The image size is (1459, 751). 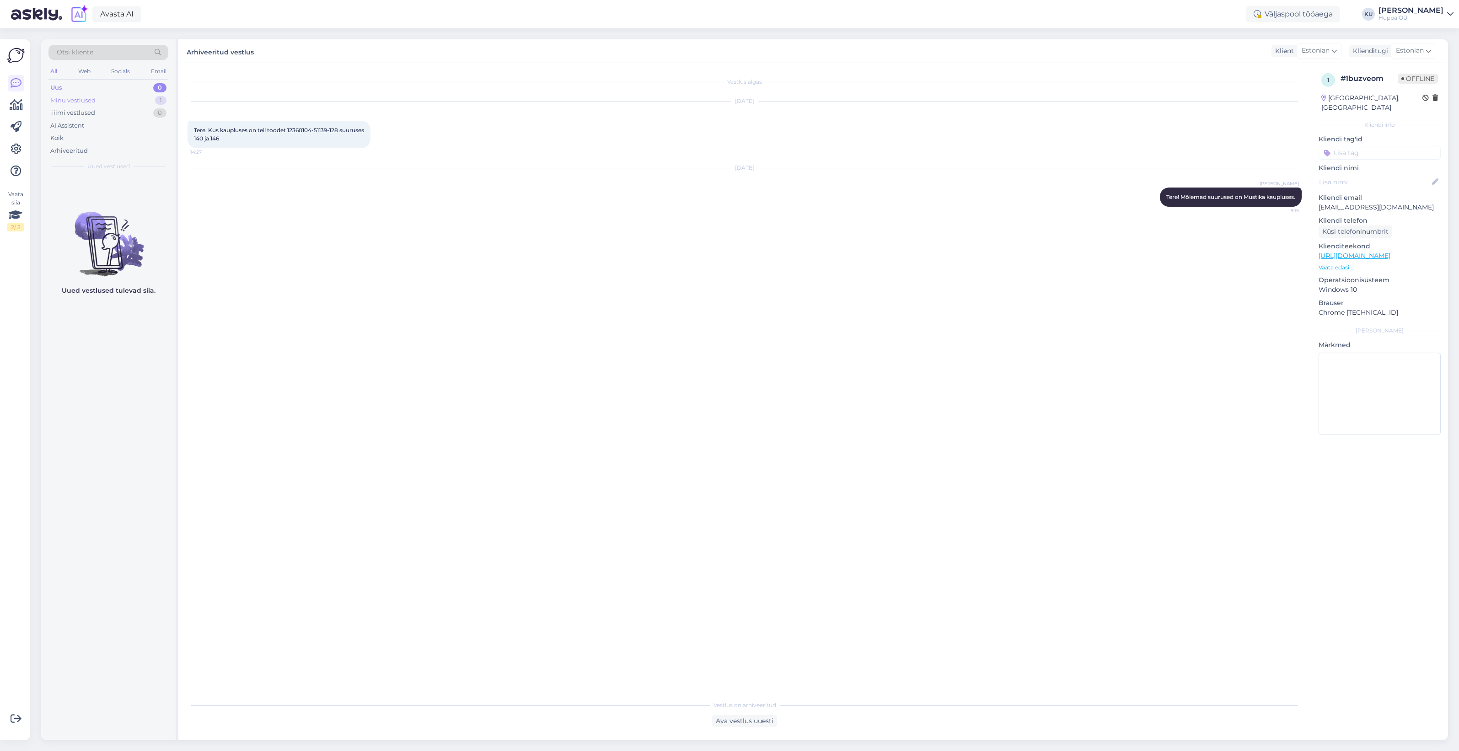 What do you see at coordinates (1380, 268) in the screenshot?
I see `p: Vaata edasi ...` at bounding box center [1380, 268].